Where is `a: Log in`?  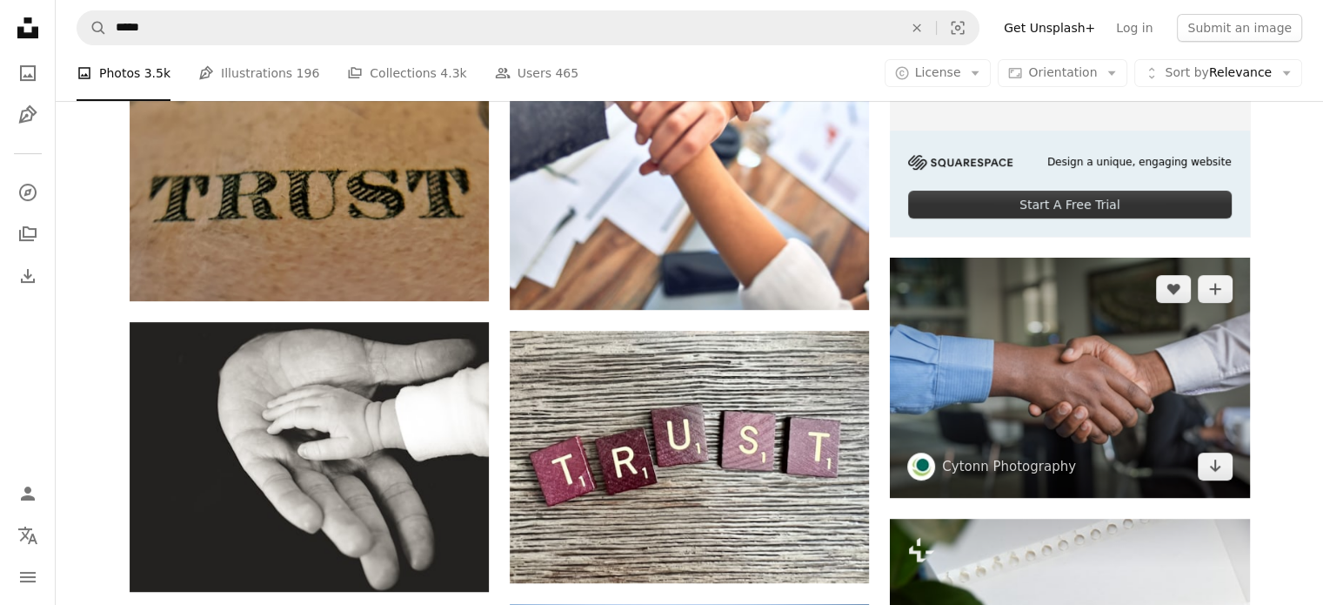
a: Log in is located at coordinates (1134, 28).